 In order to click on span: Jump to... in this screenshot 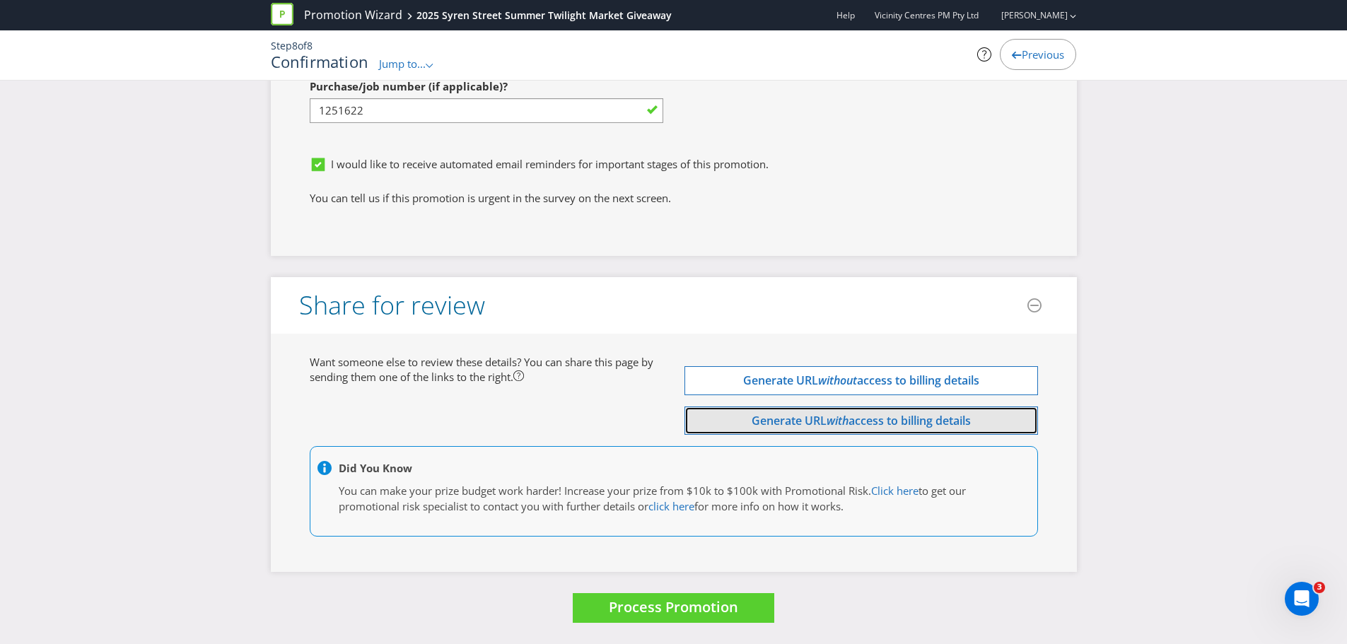, I will do `click(402, 64)`.